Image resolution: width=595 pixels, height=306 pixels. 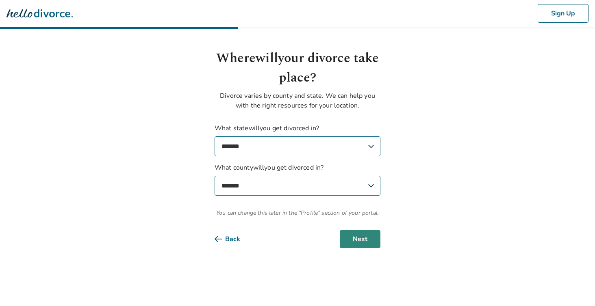 I want to click on h1: Where will your divorce take place?, so click(x=297, y=68).